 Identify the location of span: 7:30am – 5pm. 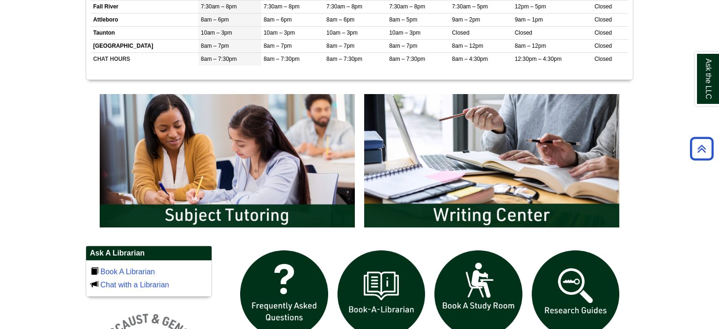
(470, 7).